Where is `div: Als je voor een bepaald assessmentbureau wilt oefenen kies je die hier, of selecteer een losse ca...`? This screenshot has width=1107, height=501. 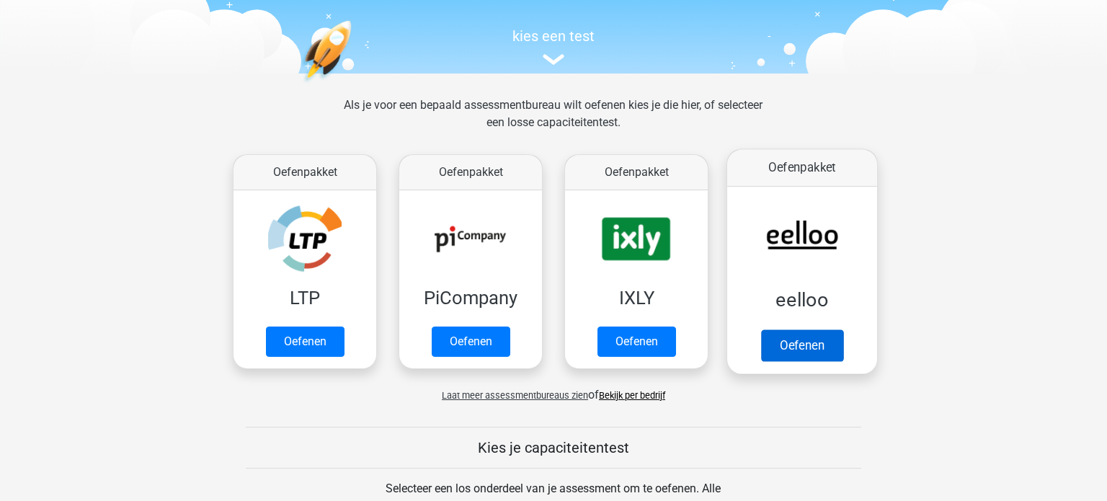 div: Als je voor een bepaald assessmentbureau wilt oefenen kies je die hier, of selecteer een losse ca... is located at coordinates (553, 123).